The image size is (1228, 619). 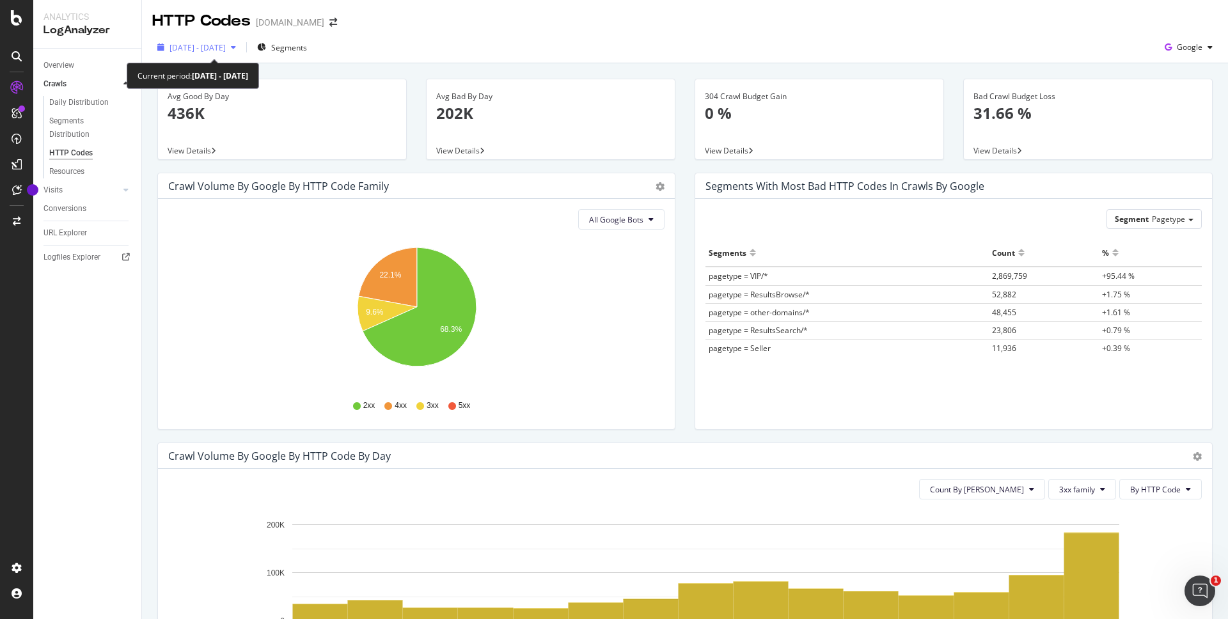 What do you see at coordinates (1004, 330) in the screenshot?
I see `span: 23,806` at bounding box center [1004, 330].